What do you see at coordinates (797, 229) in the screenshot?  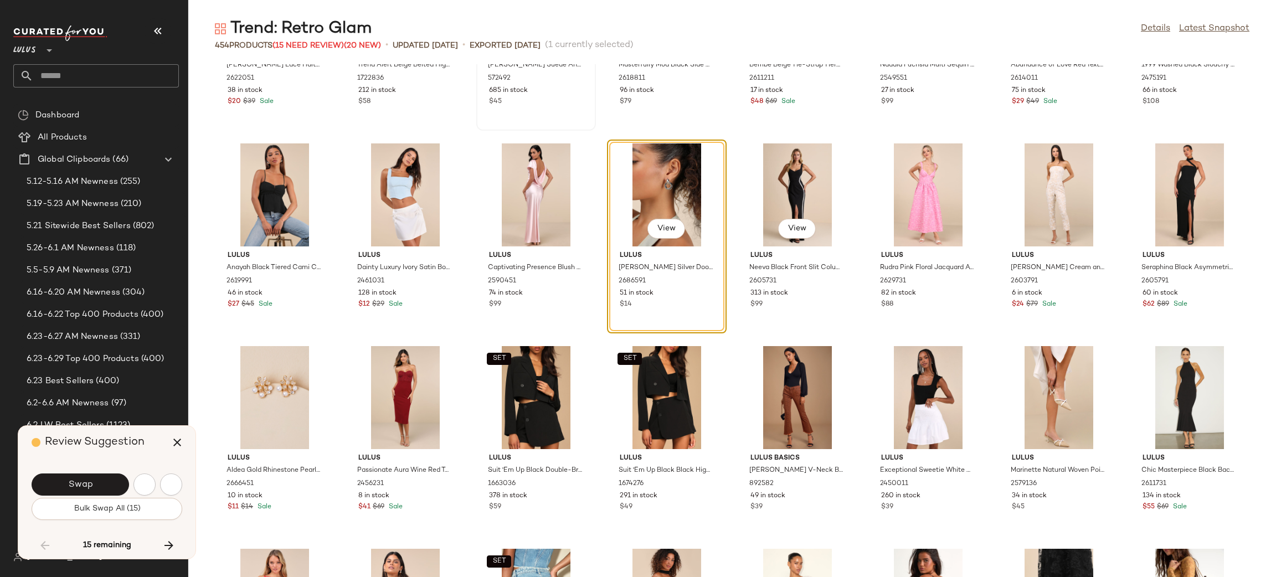 I see `button: View` at bounding box center [797, 229].